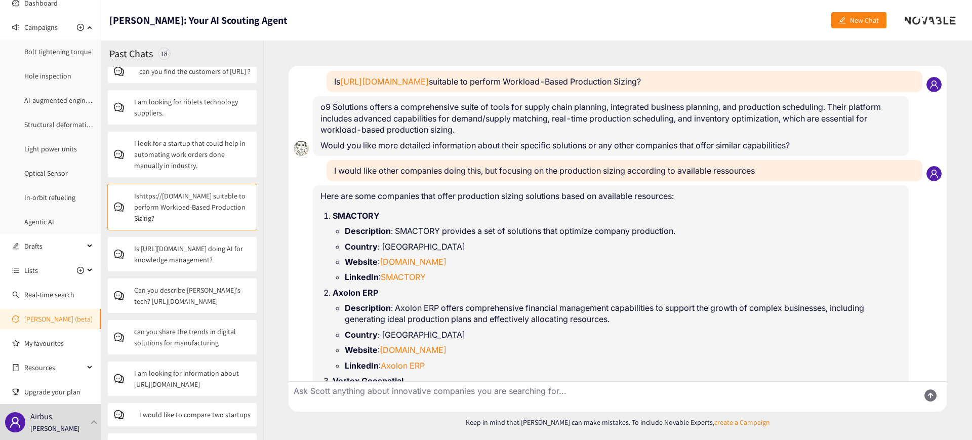  What do you see at coordinates (402, 365) in the screenshot?
I see `a: Axolon ERP` at bounding box center [402, 365].